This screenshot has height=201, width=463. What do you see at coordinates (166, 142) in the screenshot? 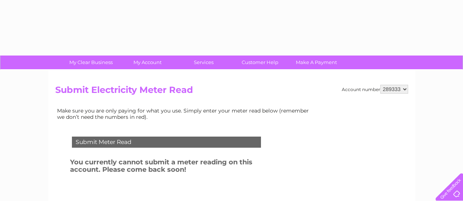
I see `div: Submit Meter Read` at bounding box center [166, 142].